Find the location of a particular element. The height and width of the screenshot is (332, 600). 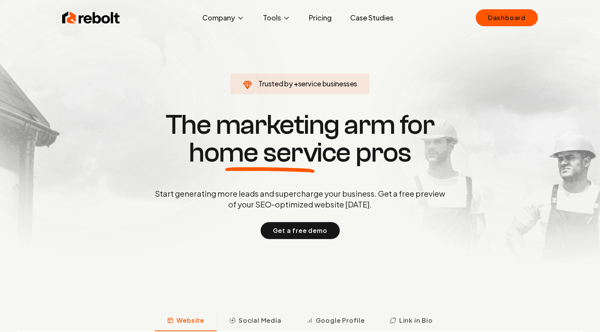

span: Website is located at coordinates (190, 321).